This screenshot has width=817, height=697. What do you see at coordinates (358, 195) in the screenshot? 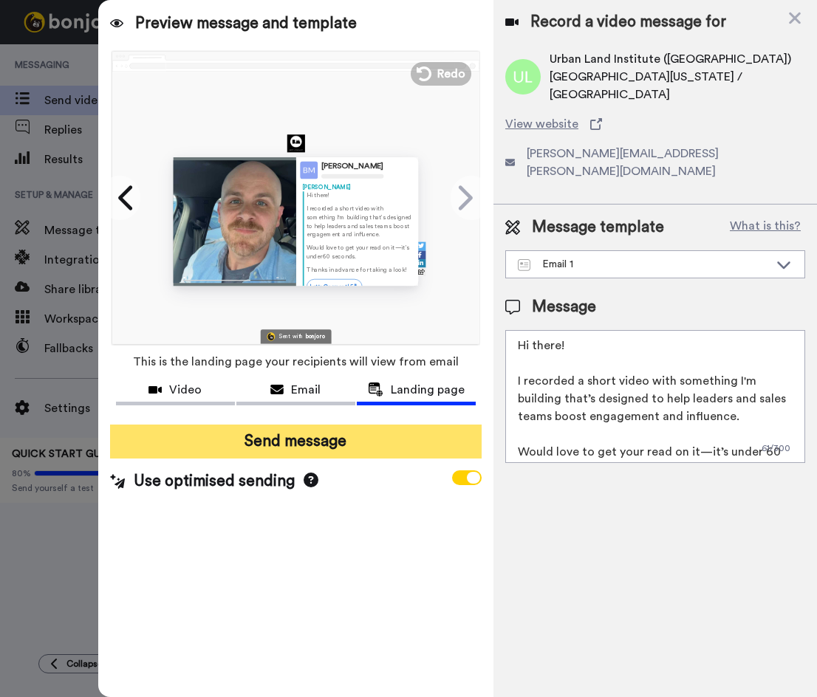
I see `p: Hi there!` at bounding box center [358, 195].